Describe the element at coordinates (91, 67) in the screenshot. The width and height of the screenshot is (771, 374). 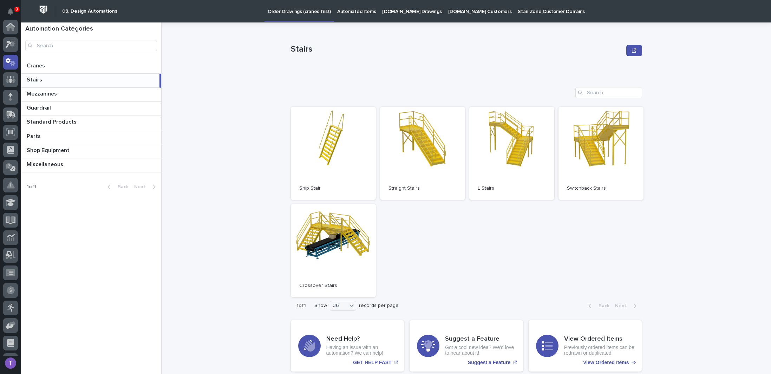
I see `a: CranesCranes` at that location.